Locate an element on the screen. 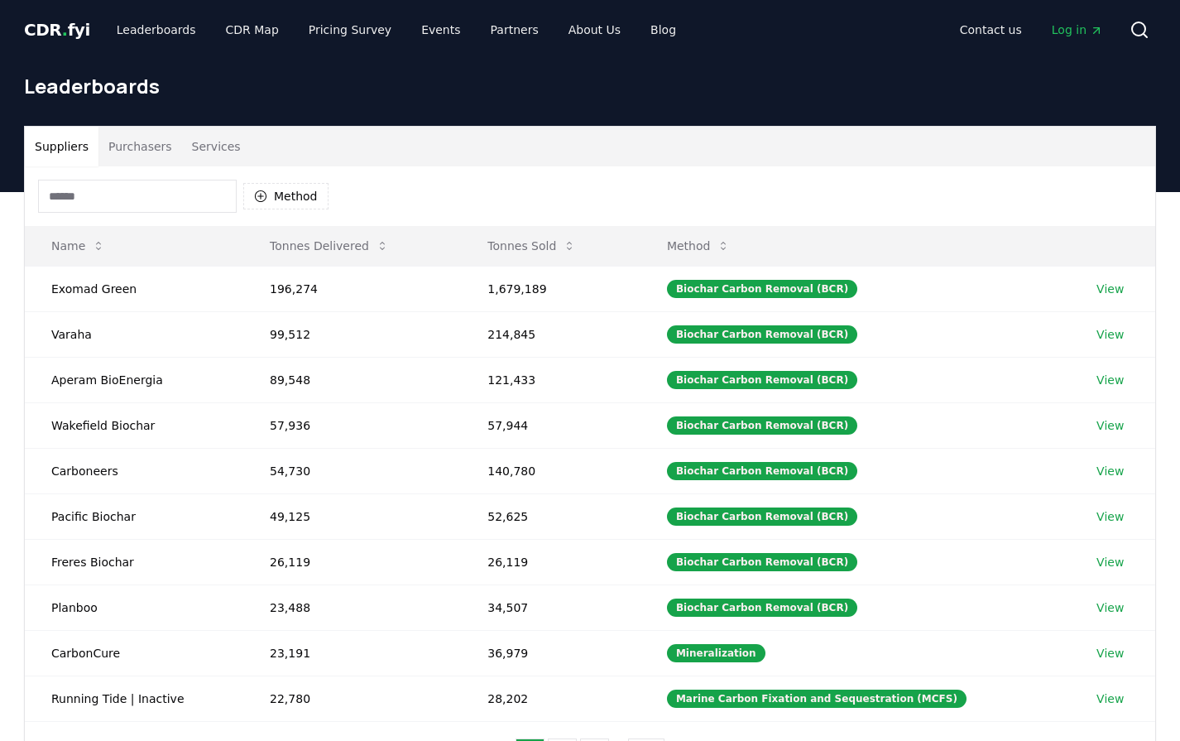 The width and height of the screenshot is (1180, 741). td: Aperam BioEnergia is located at coordinates (134, 379).